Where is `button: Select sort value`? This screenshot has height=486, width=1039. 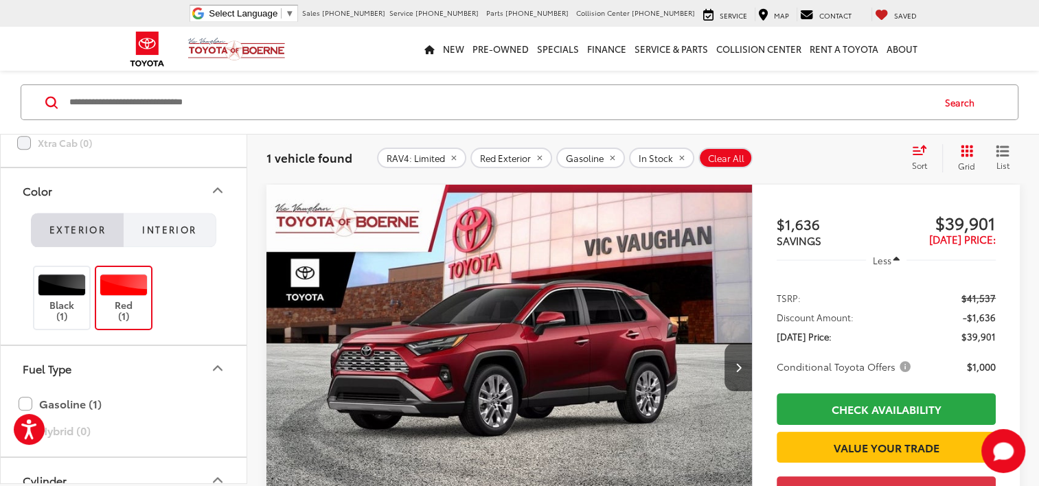
button: Select sort value is located at coordinates (923, 158).